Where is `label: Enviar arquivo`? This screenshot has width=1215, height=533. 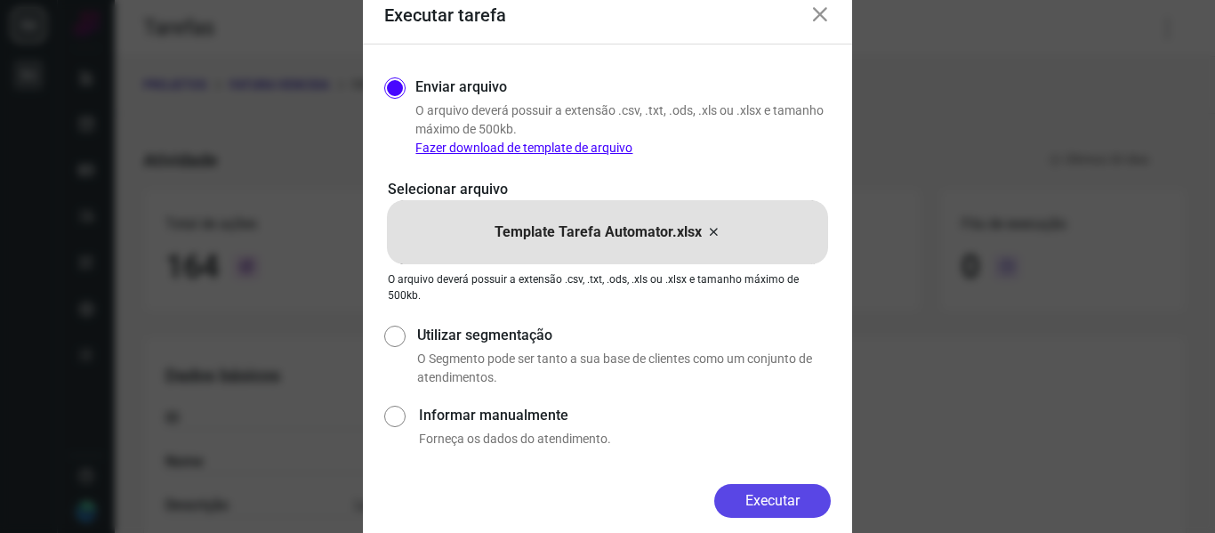
label: Enviar arquivo is located at coordinates (461, 87).